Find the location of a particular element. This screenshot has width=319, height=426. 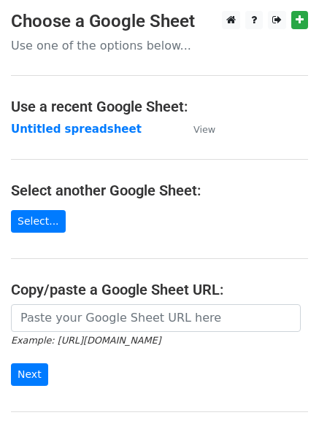

p: Use one of the options below... is located at coordinates (159, 45).